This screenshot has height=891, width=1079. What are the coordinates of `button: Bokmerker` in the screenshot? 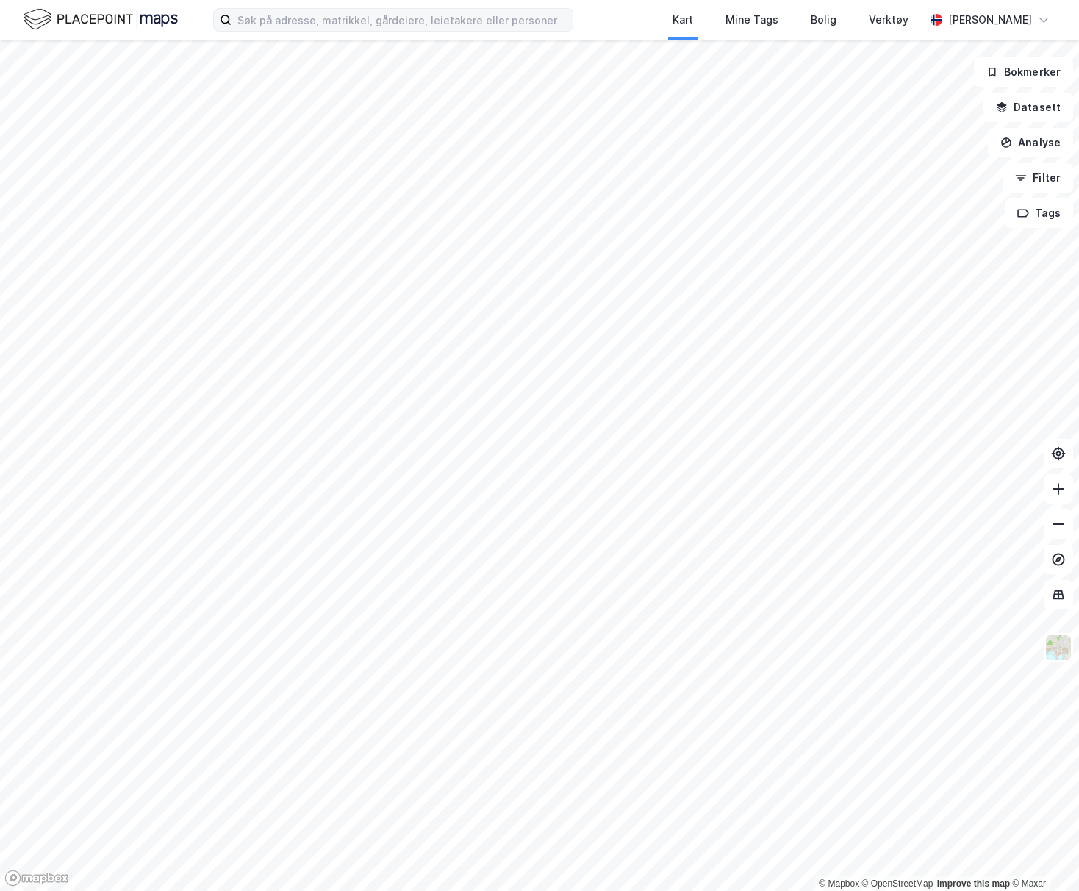 It's located at (1023, 72).